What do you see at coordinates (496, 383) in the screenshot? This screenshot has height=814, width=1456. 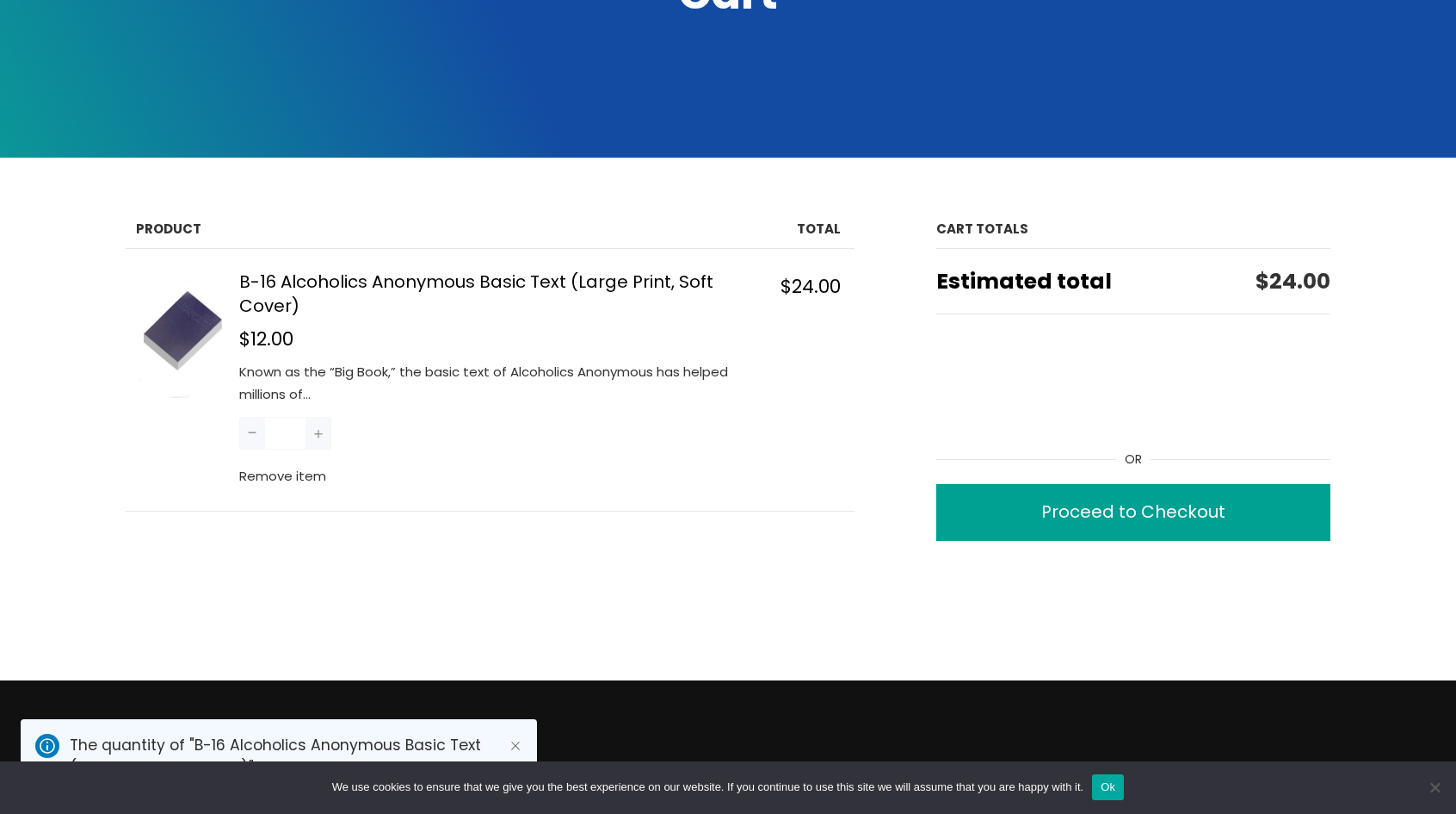 I see `p: Known as the “Big Book,” the basic text of Alcoholics Anonymous has helped millions of…` at bounding box center [496, 383].